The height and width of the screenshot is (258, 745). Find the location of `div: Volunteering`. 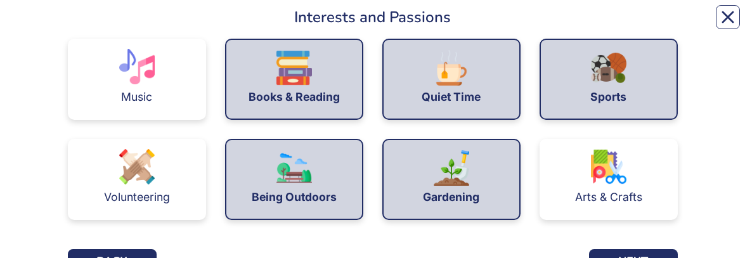

div: Volunteering is located at coordinates (137, 197).